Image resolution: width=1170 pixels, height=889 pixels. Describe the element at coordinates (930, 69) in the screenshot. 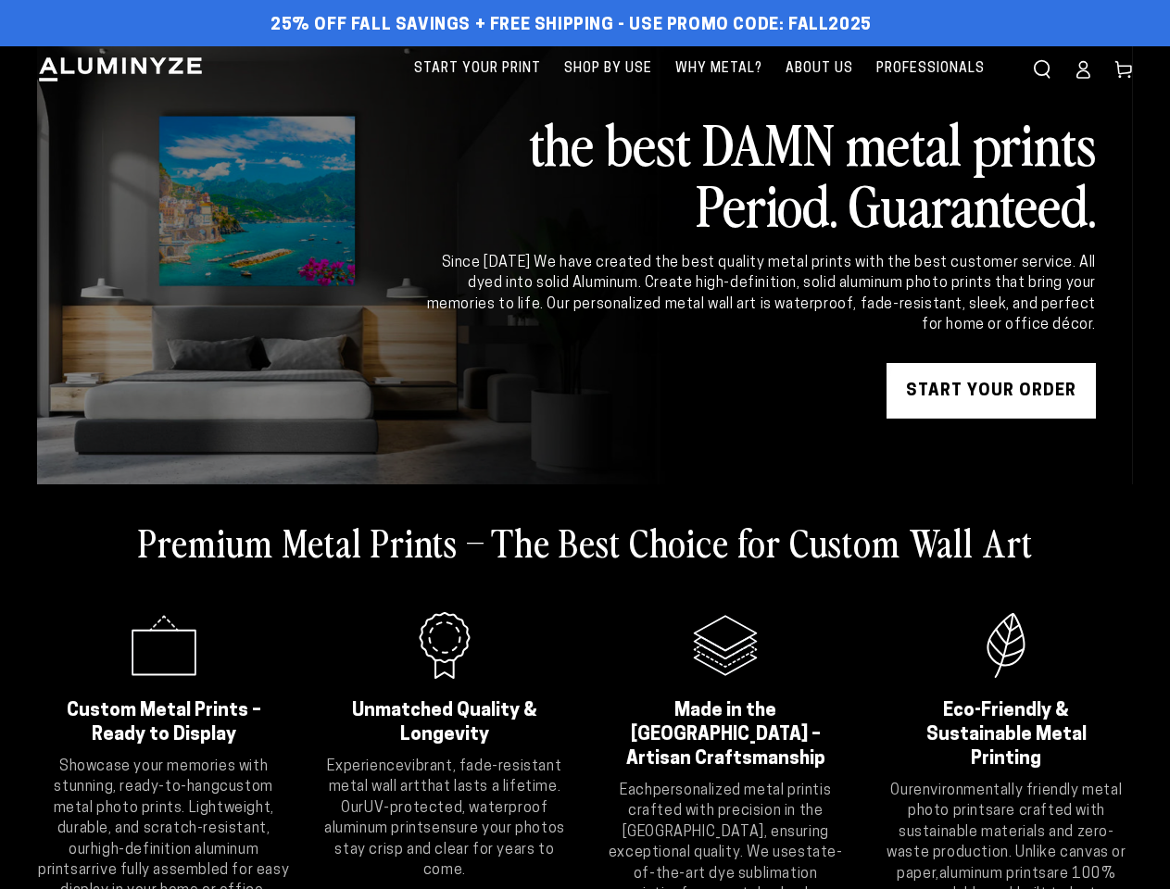

I see `span: Professionals` at that location.